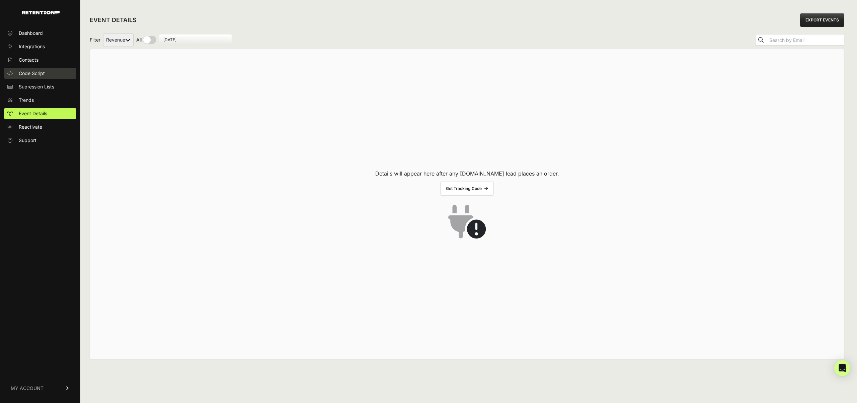 The image size is (857, 403). What do you see at coordinates (30, 127) in the screenshot?
I see `span: Reactivate` at bounding box center [30, 127].